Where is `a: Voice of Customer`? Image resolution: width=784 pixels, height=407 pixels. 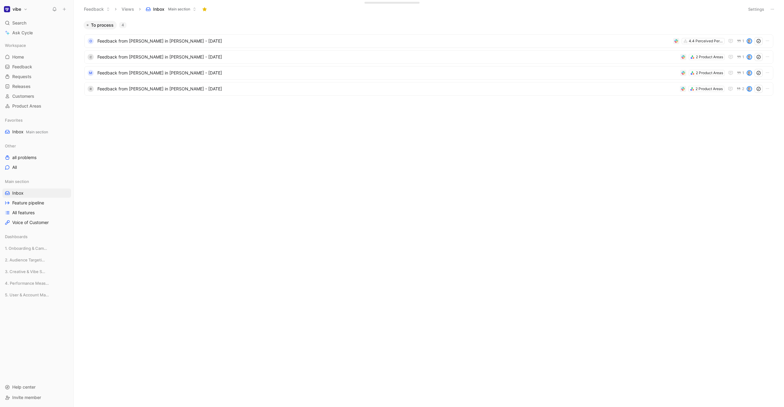
a: Voice of Customer is located at coordinates (37, 222).